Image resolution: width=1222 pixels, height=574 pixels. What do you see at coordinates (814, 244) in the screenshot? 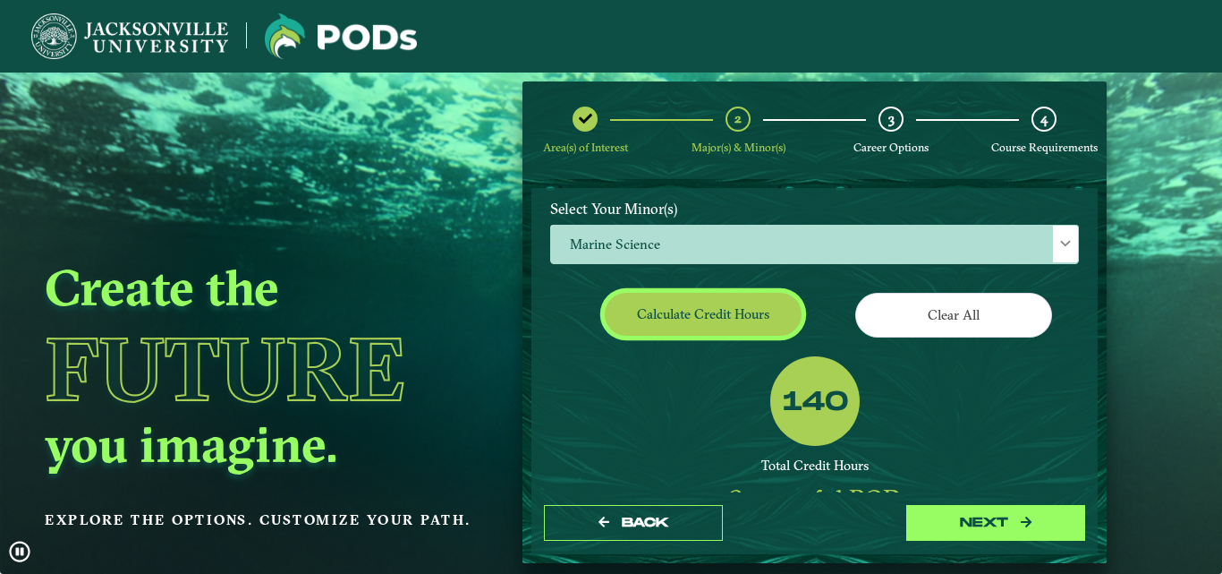
I see `span: Marine Science` at bounding box center [814, 244].